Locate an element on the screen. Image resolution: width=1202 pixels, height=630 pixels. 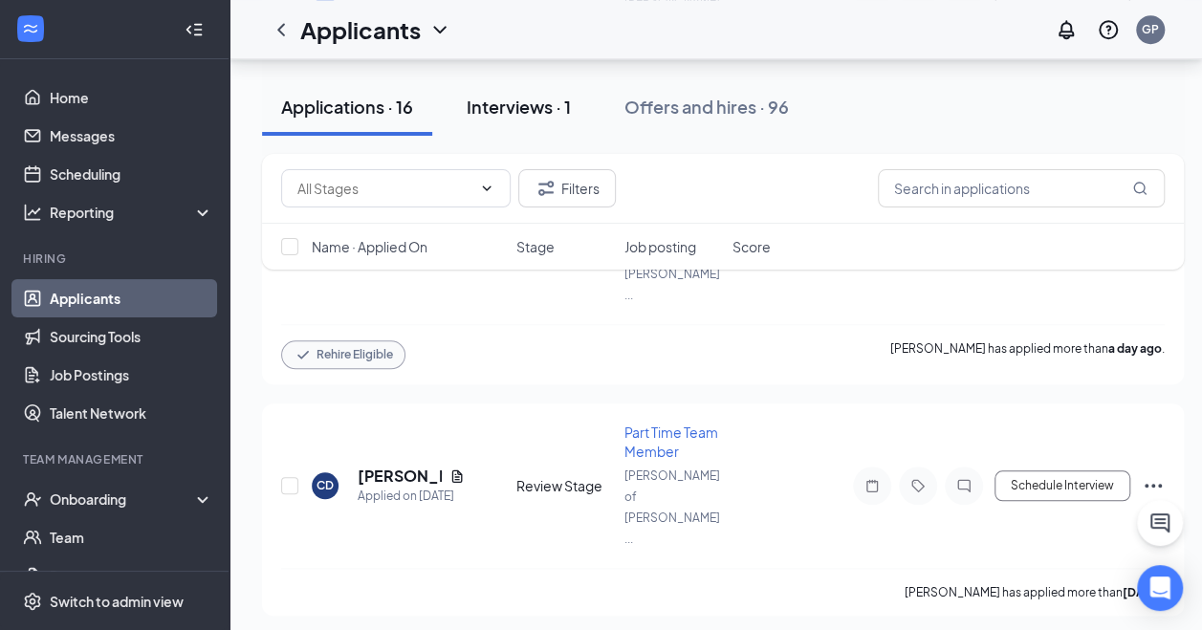
span: Name · Applied On is located at coordinates (369, 247).